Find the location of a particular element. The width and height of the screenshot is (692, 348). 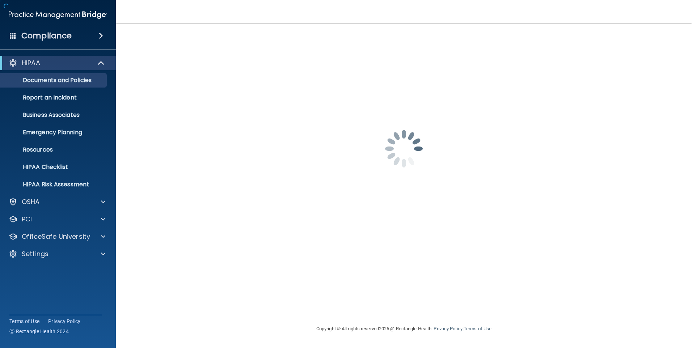

p: Emergency Planning is located at coordinates (54, 133).